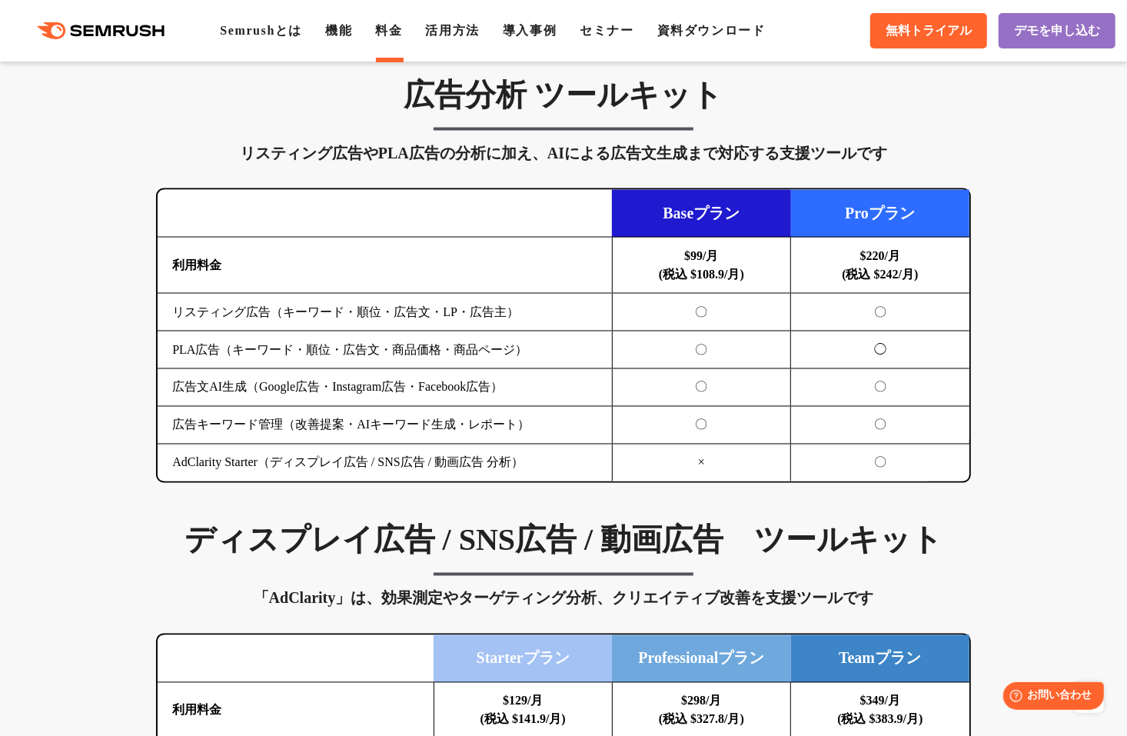 Image resolution: width=1127 pixels, height=736 pixels. What do you see at coordinates (384, 425) in the screenshot?
I see `td: 広告キーワード管理（改善提案・AIキーワード生成・レポート）` at bounding box center [384, 425].